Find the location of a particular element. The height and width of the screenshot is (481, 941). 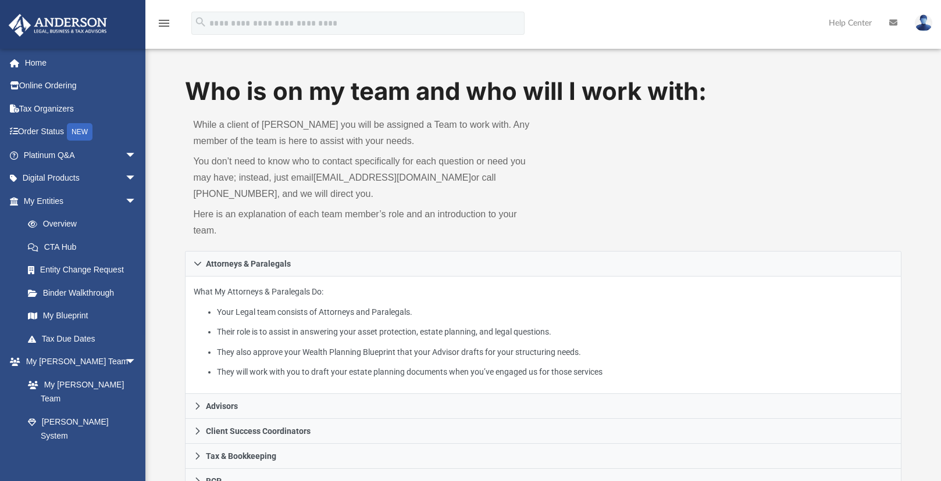

a: menu is located at coordinates (164, 26).